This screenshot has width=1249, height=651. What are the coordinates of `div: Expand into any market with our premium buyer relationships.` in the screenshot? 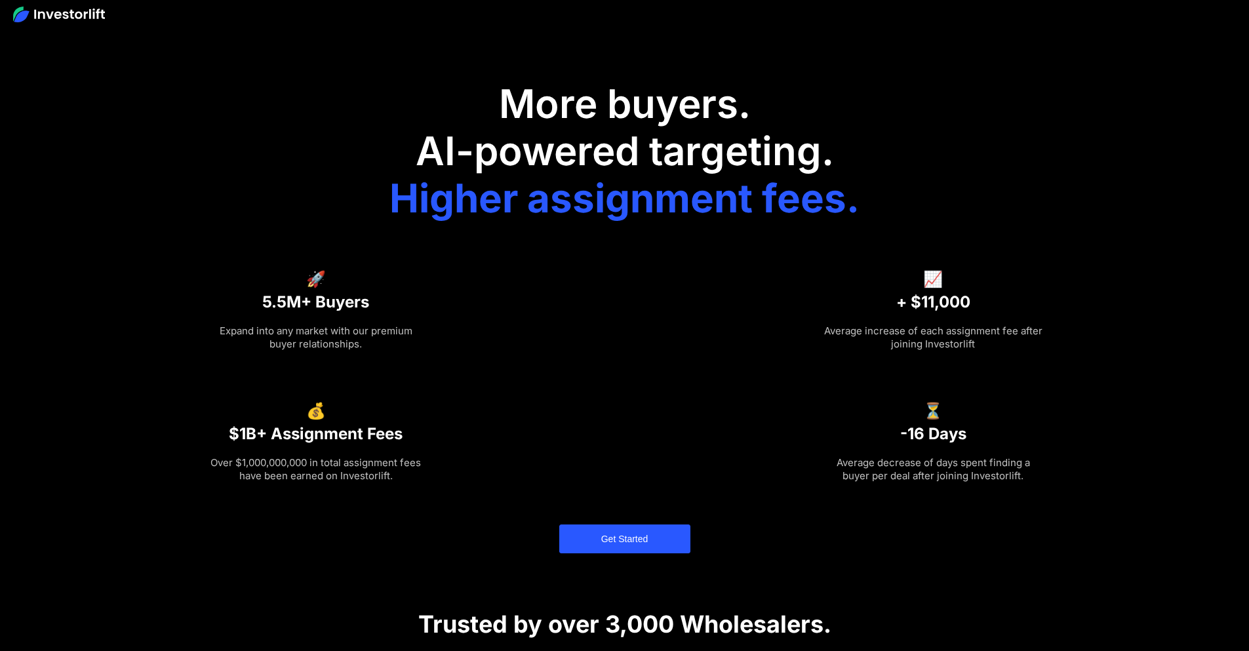 It's located at (316, 338).